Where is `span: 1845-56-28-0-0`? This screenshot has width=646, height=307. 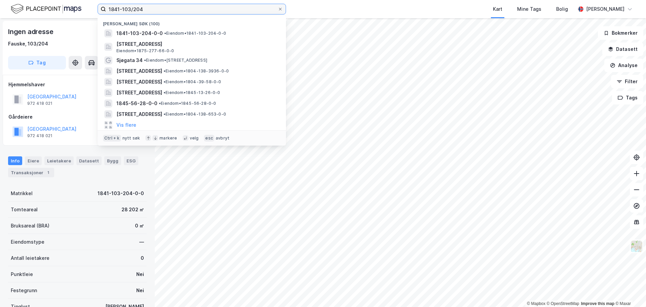
span: 1845-56-28-0-0 is located at coordinates (137, 103).